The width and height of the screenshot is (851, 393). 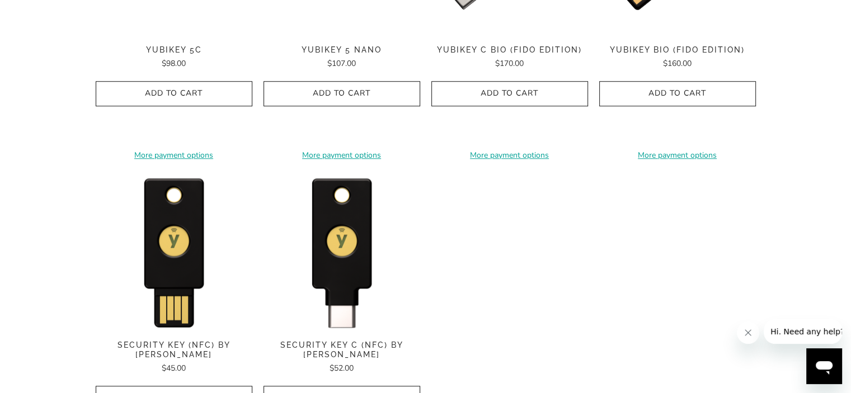 What do you see at coordinates (342, 50) in the screenshot?
I see `span: YubiKey 5 Nano` at bounding box center [342, 50].